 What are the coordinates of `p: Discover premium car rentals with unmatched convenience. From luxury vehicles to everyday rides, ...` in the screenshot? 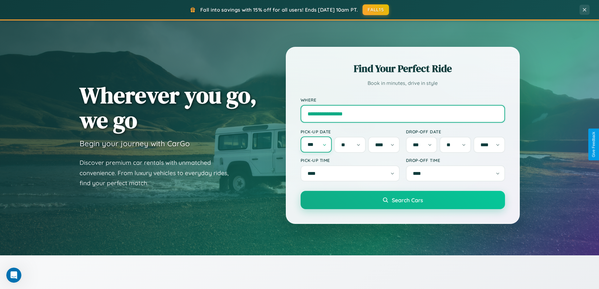 It's located at (158, 173).